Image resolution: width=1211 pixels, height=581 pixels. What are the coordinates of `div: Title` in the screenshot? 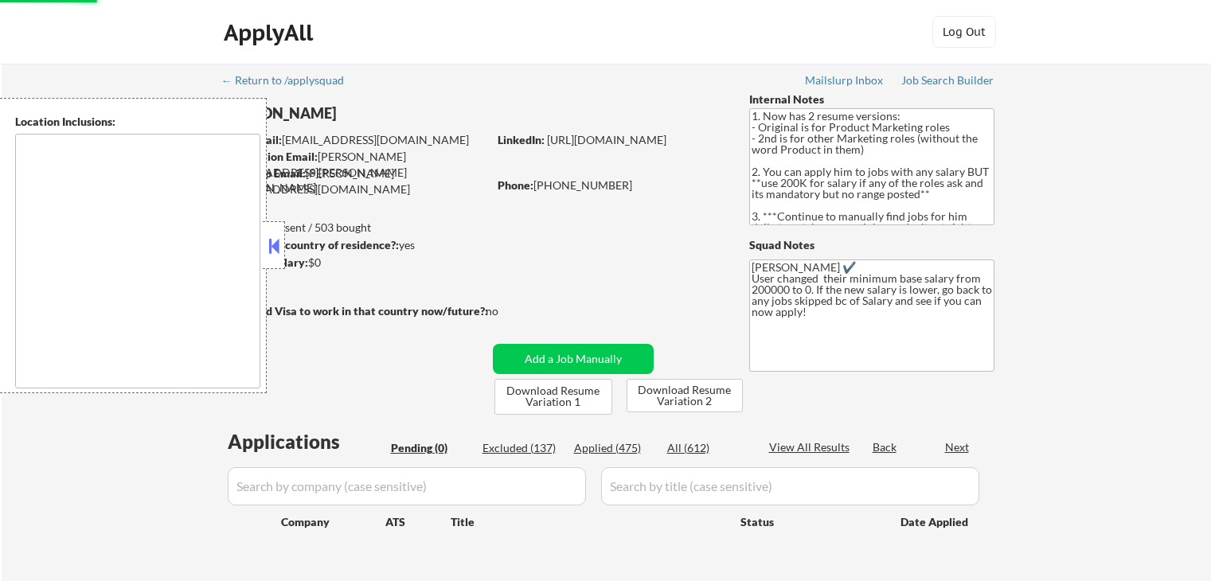 It's located at (588, 522).